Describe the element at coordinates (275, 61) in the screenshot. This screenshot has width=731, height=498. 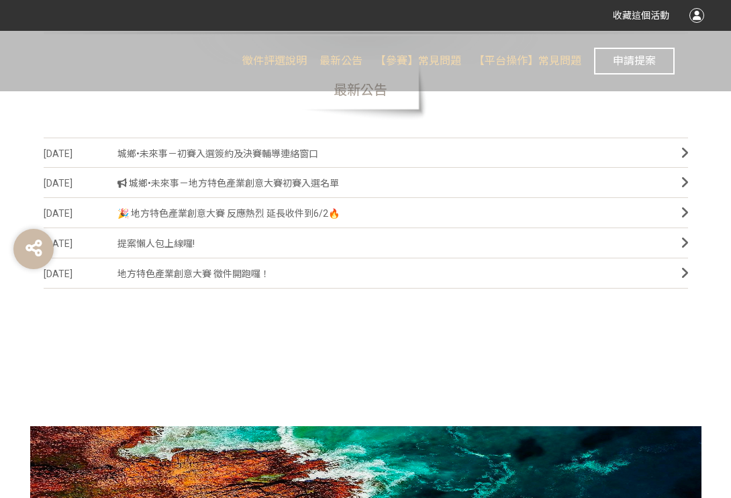
I see `a: 徵件評選說明` at that location.